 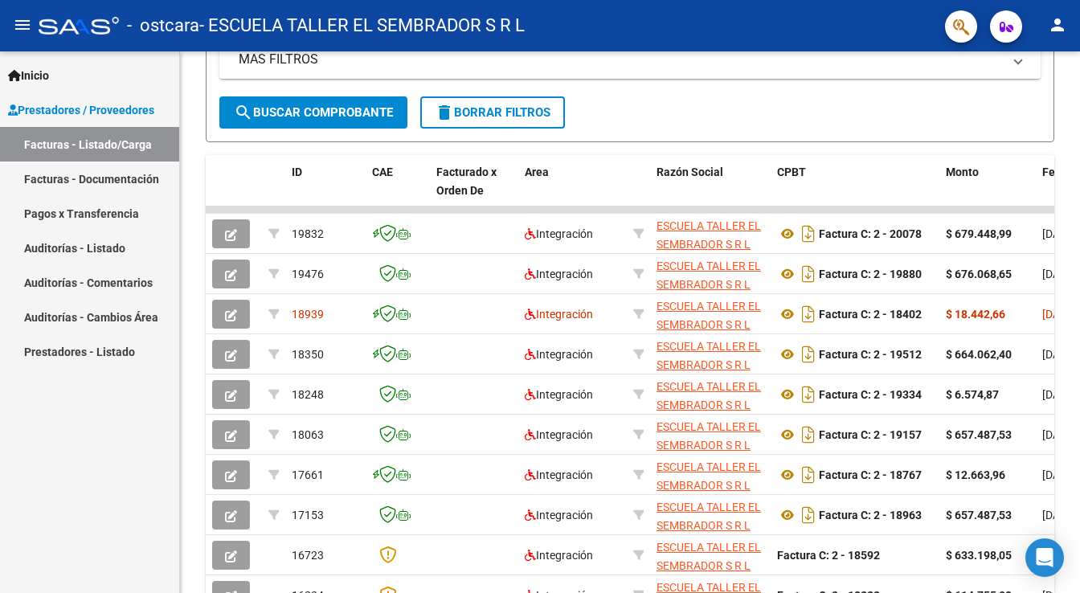 I want to click on mat-icon: delete, so click(x=444, y=112).